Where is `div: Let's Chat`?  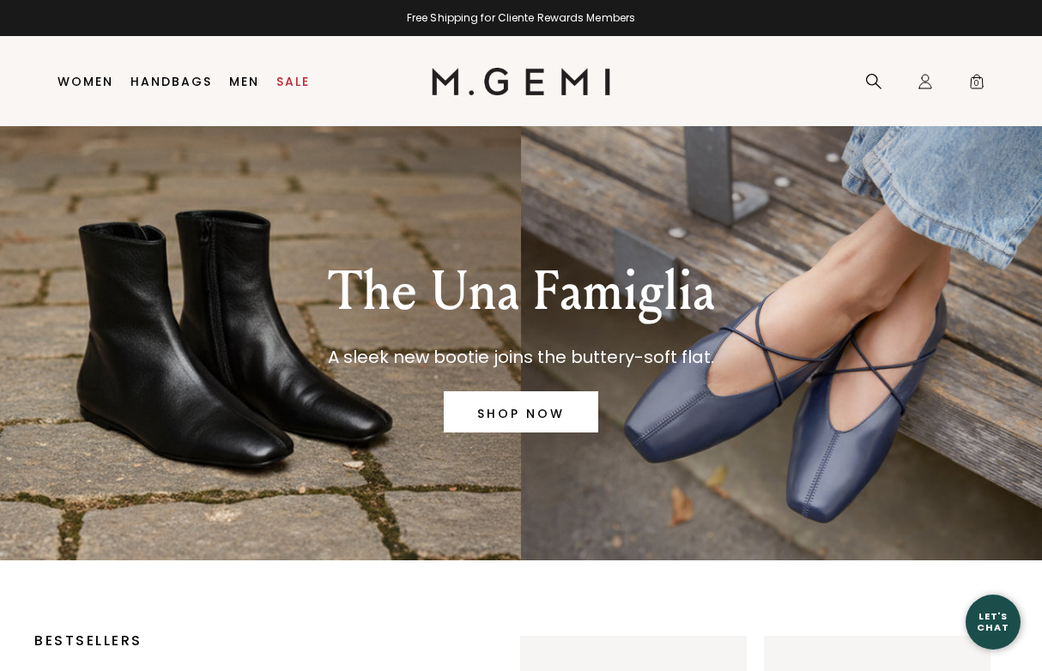
div: Let's Chat is located at coordinates (993, 622).